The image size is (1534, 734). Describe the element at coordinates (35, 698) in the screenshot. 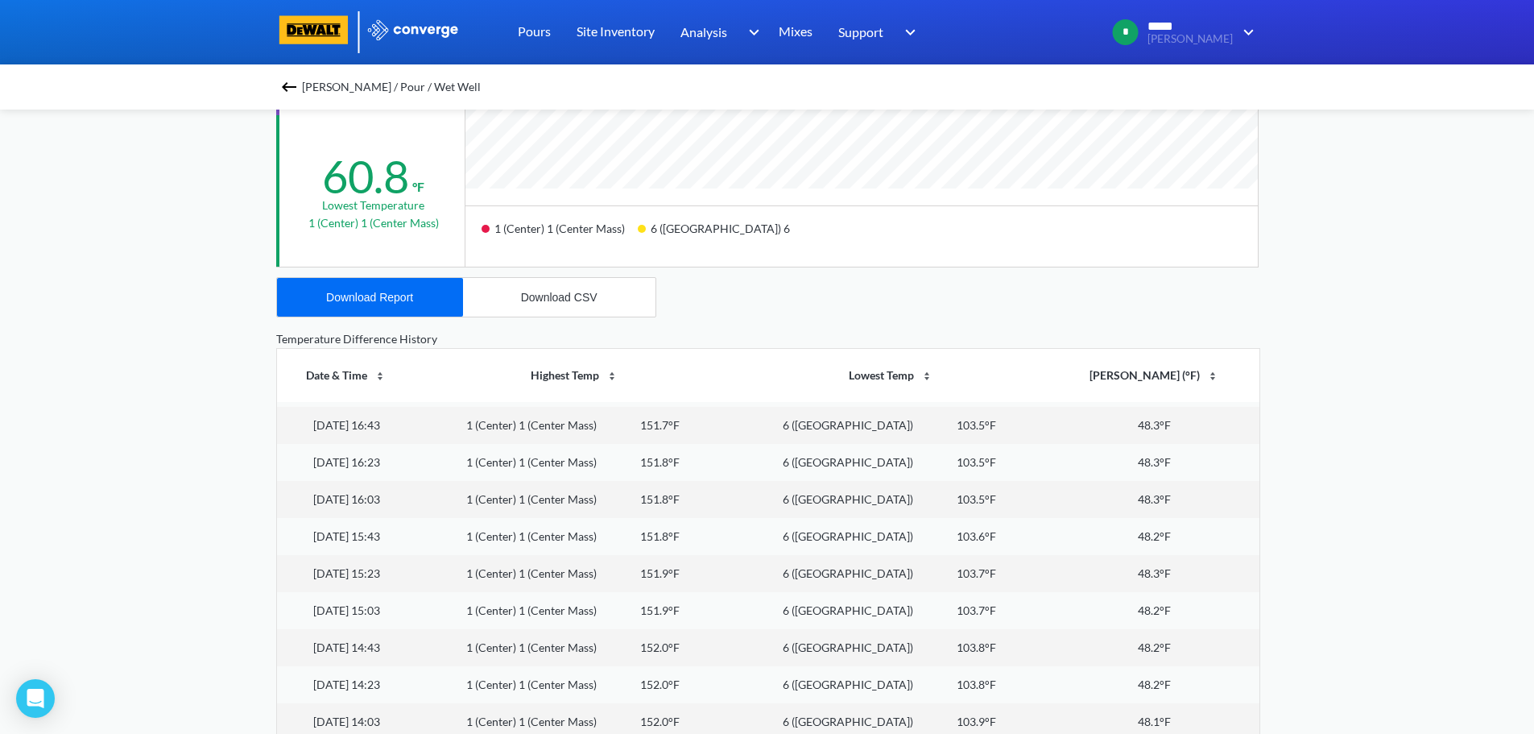

I see `div: Open Intercom Messenger` at that location.